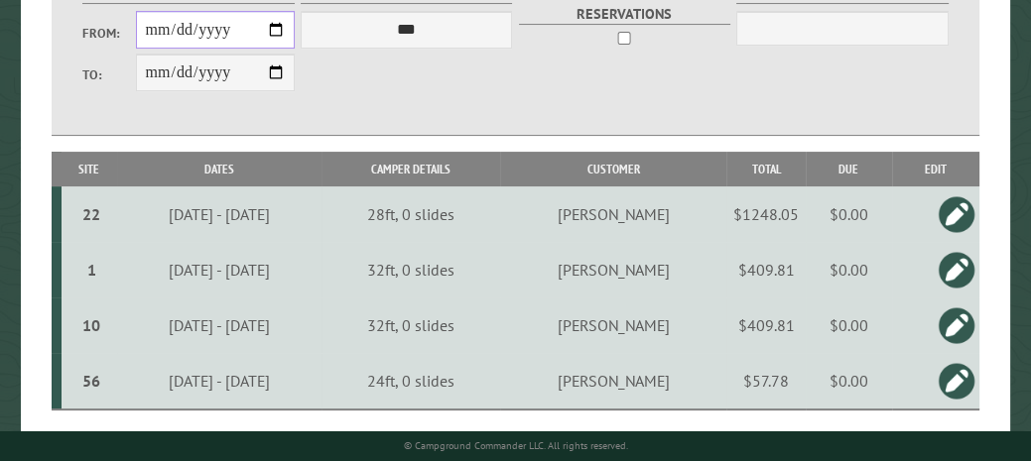  I want to click on td: $57.78, so click(766, 381).